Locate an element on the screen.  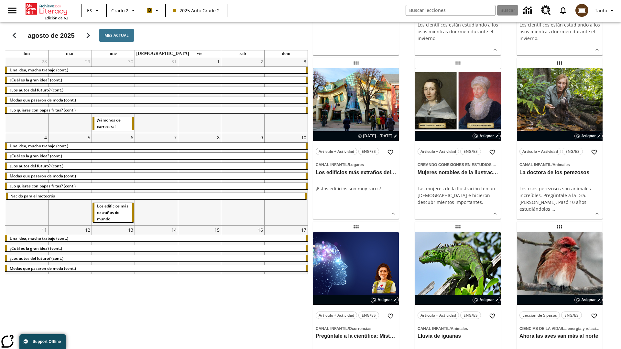
a: 30 de julio de 2025 is located at coordinates (131, 61).